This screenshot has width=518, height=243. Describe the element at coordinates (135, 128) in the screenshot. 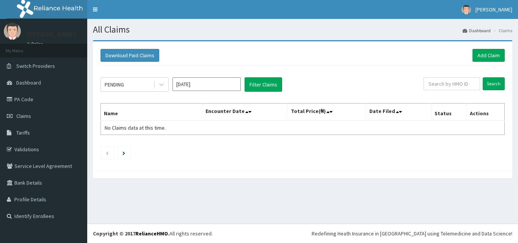

I see `span: No Claims data at this time.` at that location.